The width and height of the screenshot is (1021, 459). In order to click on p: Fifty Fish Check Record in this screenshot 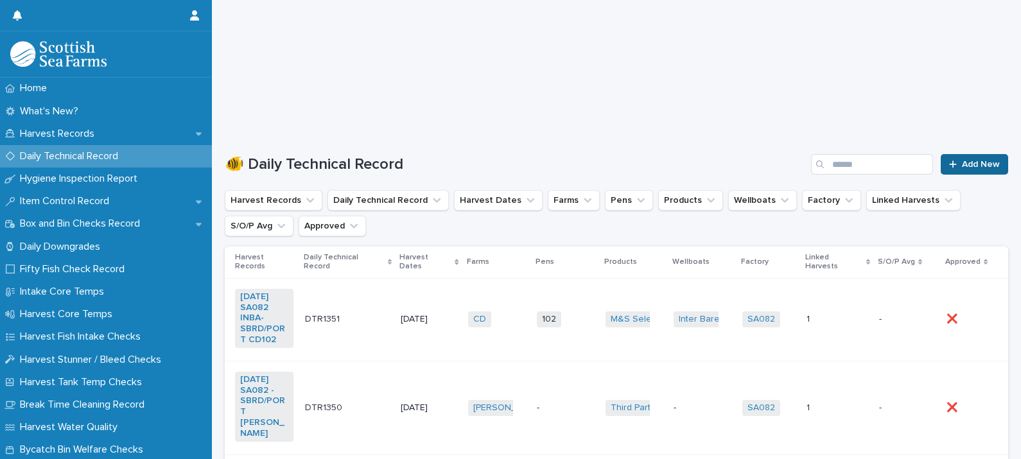, I will do `click(74, 269)`.